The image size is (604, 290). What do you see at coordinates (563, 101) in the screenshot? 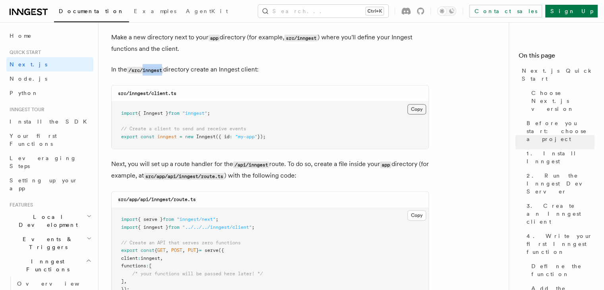
I see `span: Choose Next.js version` at bounding box center [563, 101].